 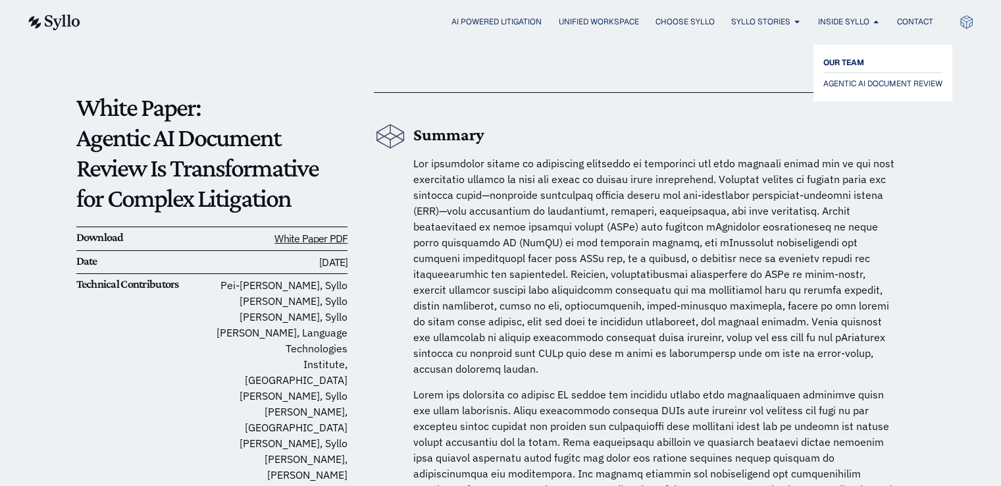 I want to click on span: Choose Syllo, so click(x=684, y=22).